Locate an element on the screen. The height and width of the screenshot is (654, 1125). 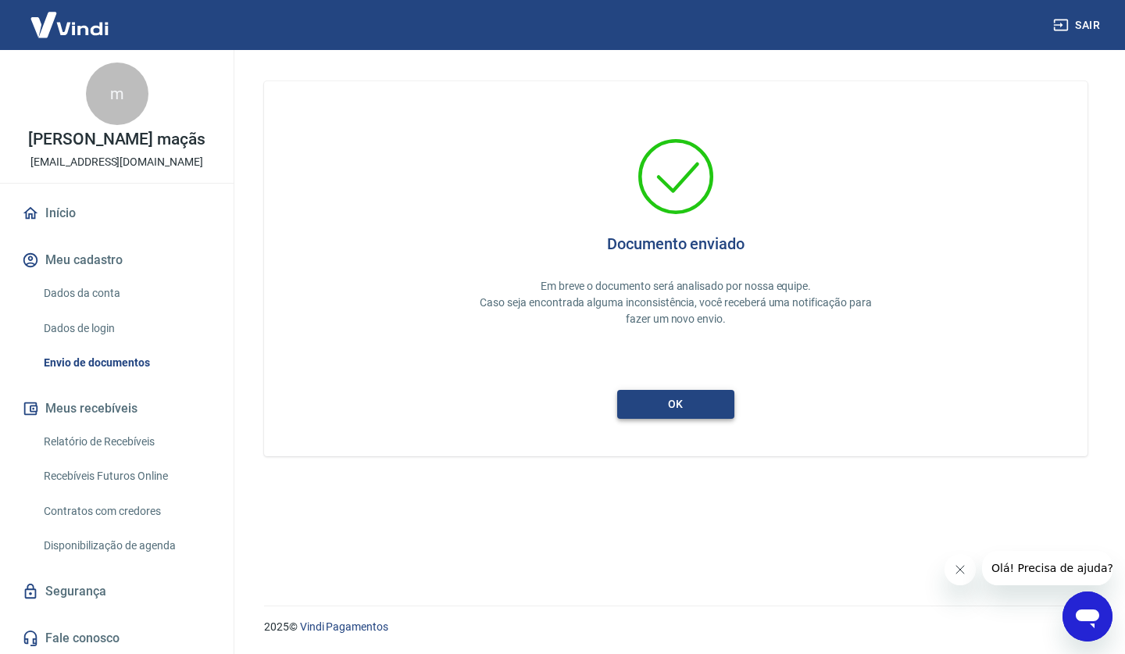
p: Em breve o documento será analisado por nossa equipe. is located at coordinates (676, 286).